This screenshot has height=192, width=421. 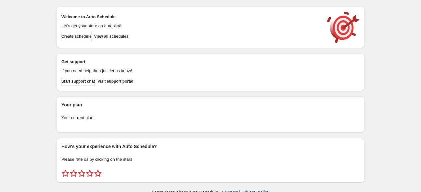 I want to click on p: Your current plan:, so click(x=211, y=118).